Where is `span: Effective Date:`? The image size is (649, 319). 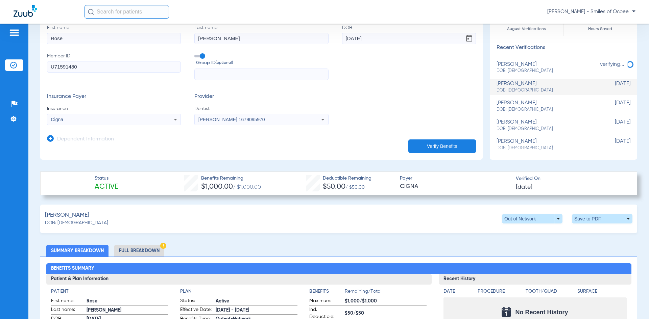
span: Effective Date: is located at coordinates (197, 310).